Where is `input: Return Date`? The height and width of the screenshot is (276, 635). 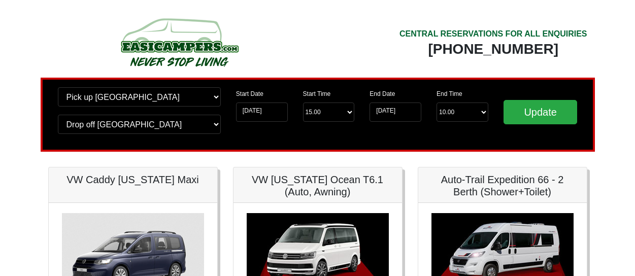
input: Return Date is located at coordinates (396, 112).